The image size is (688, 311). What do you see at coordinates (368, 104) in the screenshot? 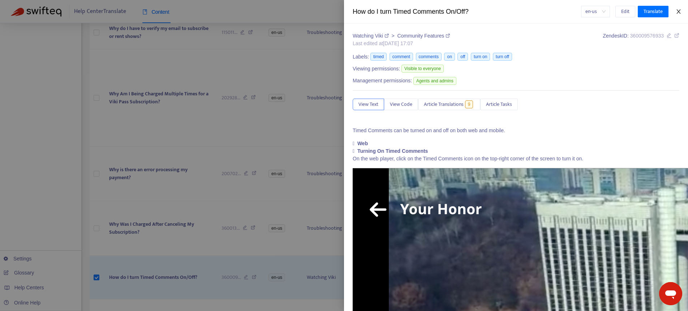
I see `button: View Text` at bounding box center [368, 104].